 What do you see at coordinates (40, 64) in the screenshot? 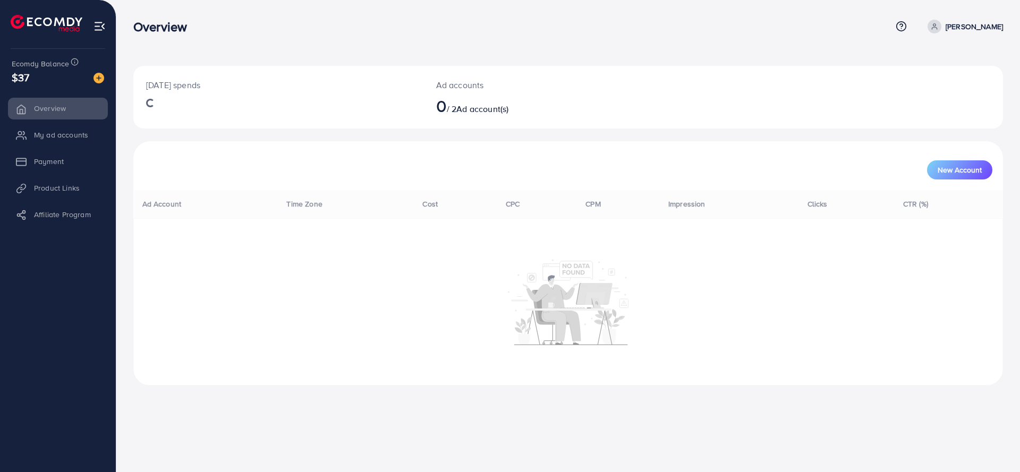
I see `span: Ecomdy Balance` at bounding box center [40, 64].